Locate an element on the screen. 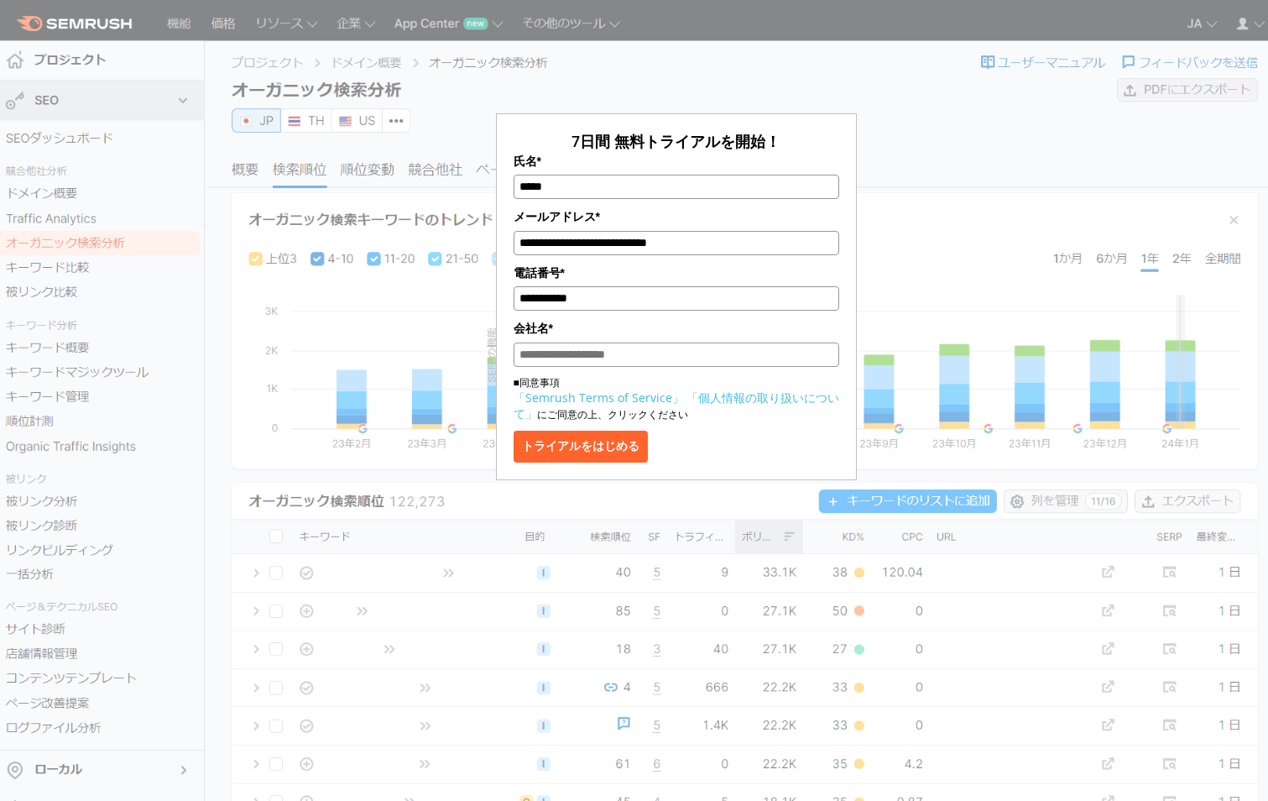 This screenshot has height=801, width=1268. a: 「個人情報の取り扱いについて」 is located at coordinates (676, 405).